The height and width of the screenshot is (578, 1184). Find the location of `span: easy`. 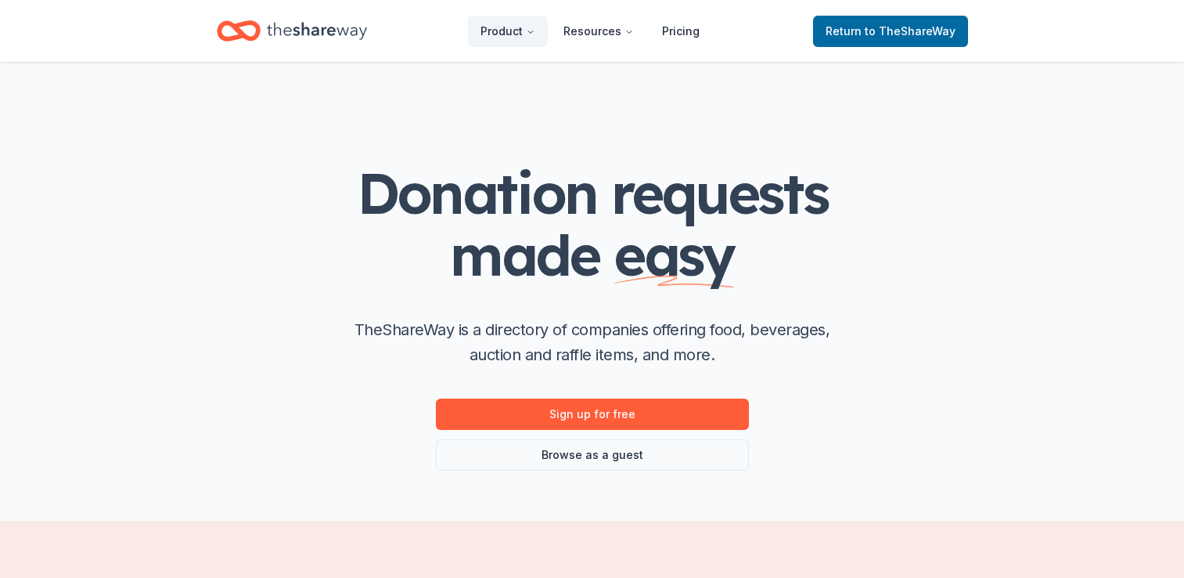

span: easy is located at coordinates (674, 254).